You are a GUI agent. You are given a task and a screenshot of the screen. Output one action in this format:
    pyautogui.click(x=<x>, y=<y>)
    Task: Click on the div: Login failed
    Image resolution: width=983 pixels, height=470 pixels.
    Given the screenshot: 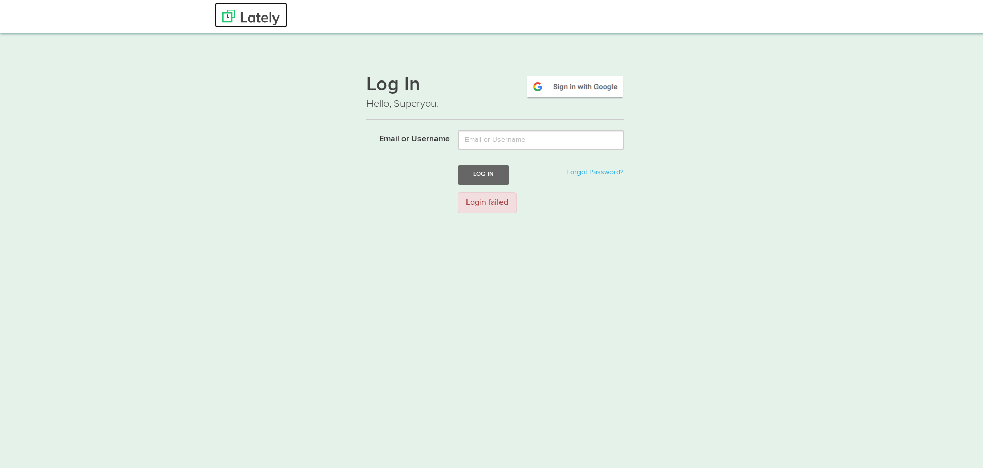 What is the action you would take?
    pyautogui.click(x=487, y=201)
    